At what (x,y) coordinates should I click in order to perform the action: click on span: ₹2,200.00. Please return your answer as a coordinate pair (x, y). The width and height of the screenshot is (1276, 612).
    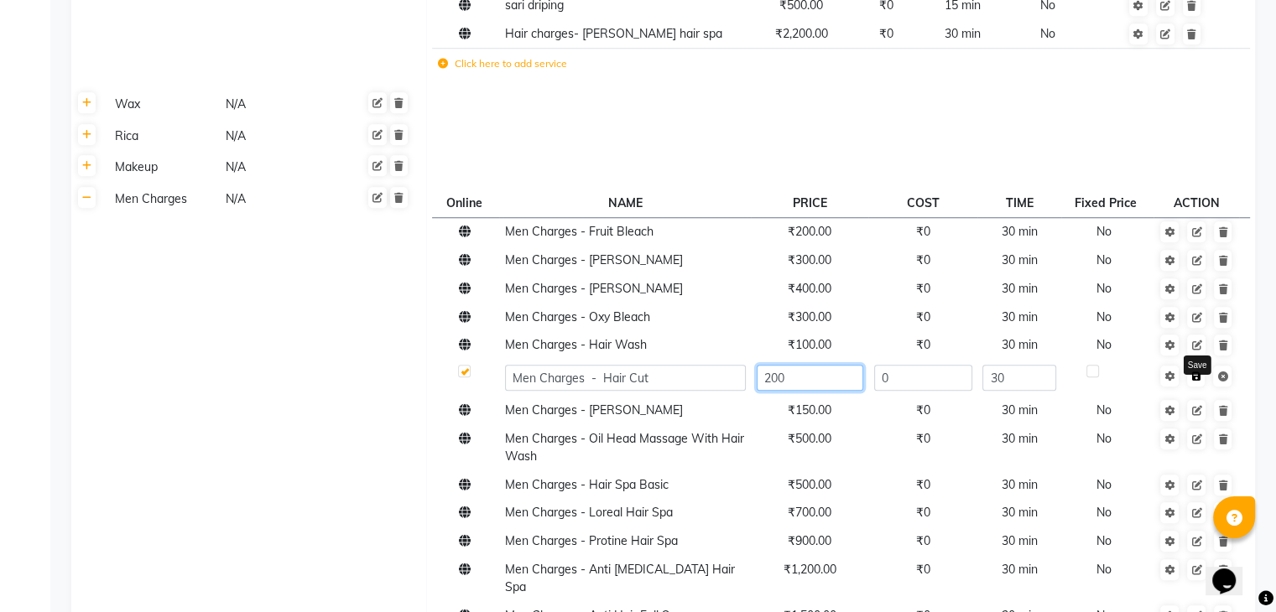
    Looking at the image, I should click on (801, 34).